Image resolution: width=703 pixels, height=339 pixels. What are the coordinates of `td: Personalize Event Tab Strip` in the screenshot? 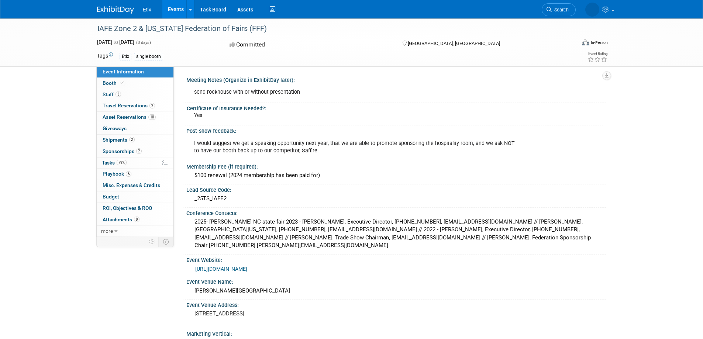 It's located at (152, 242).